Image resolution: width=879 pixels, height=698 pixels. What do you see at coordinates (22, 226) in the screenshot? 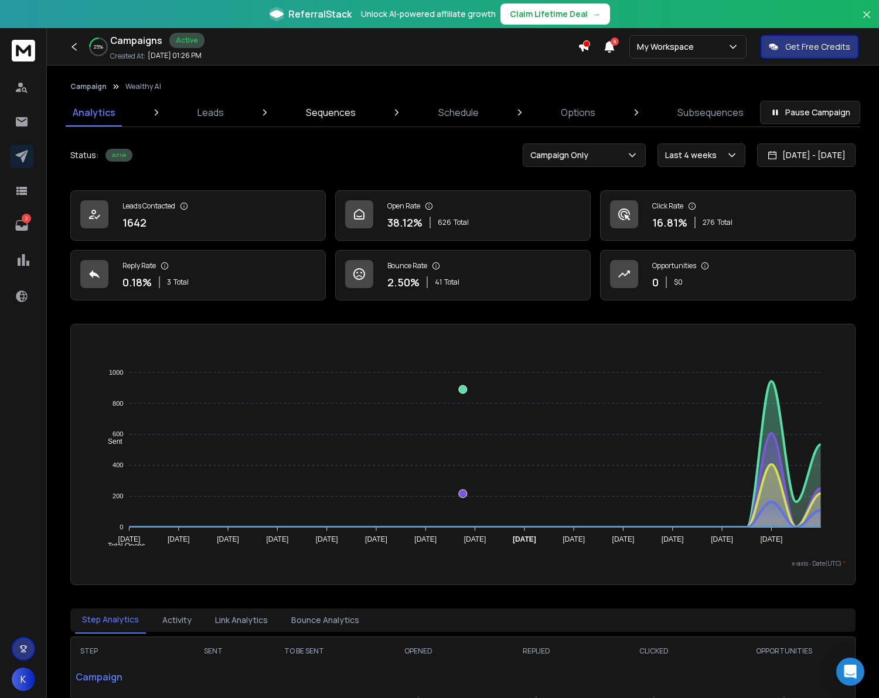
I see `a: 2` at bounding box center [22, 226].